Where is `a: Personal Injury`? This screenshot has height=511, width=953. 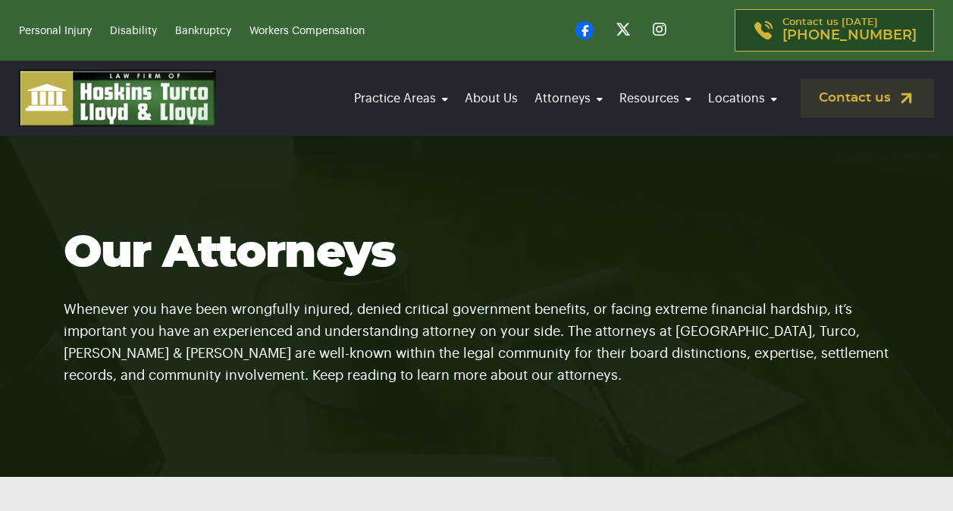 a: Personal Injury is located at coordinates (55, 31).